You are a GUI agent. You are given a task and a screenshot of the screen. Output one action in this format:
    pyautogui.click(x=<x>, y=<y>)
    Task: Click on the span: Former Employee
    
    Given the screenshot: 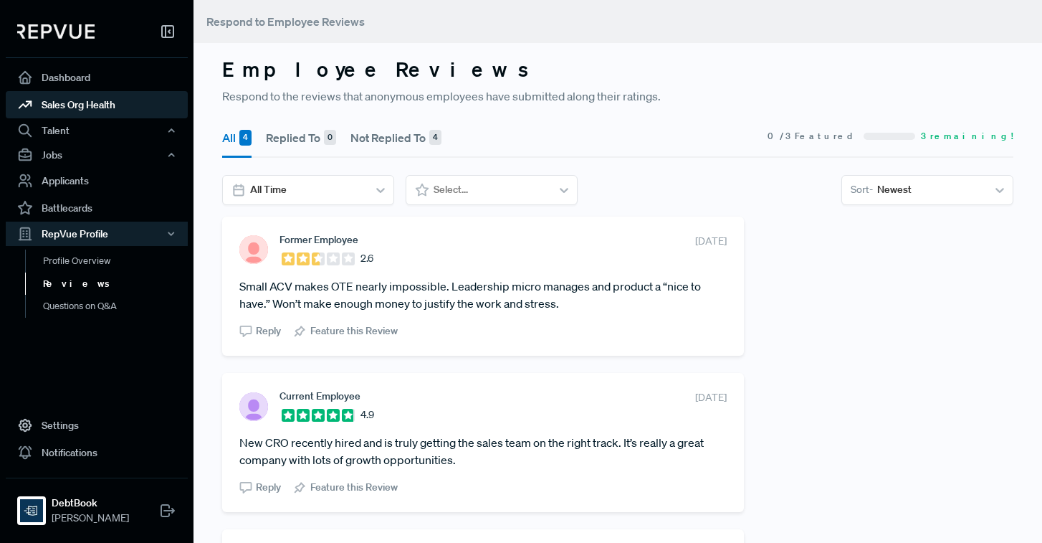 What is the action you would take?
    pyautogui.click(x=319, y=239)
    